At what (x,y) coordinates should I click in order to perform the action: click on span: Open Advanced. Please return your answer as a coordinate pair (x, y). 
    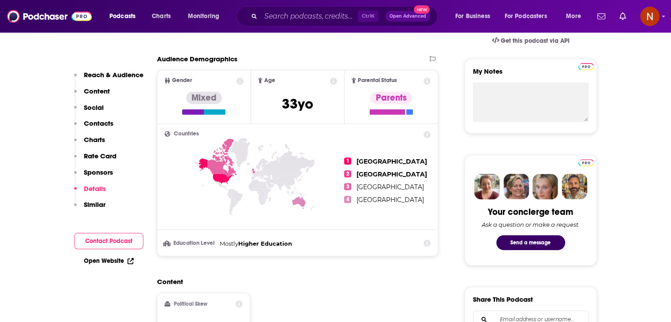
    Looking at the image, I should click on (407, 16).